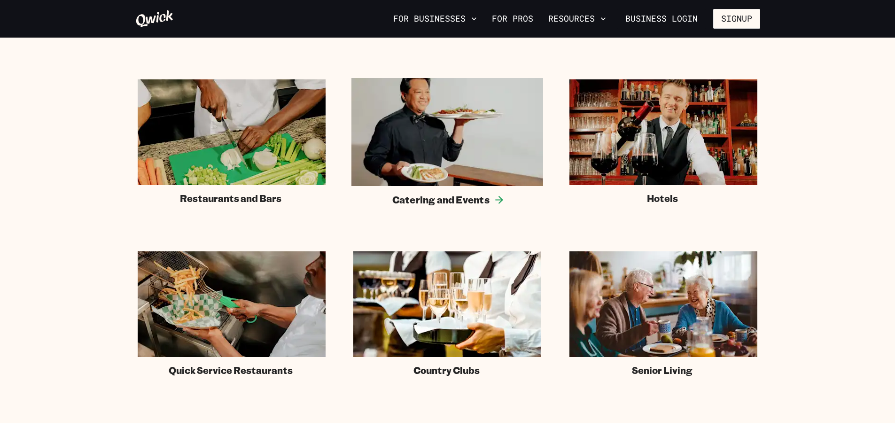 This screenshot has width=895, height=428. Describe the element at coordinates (447, 141) in the screenshot. I see `a: Catering and Events` at that location.